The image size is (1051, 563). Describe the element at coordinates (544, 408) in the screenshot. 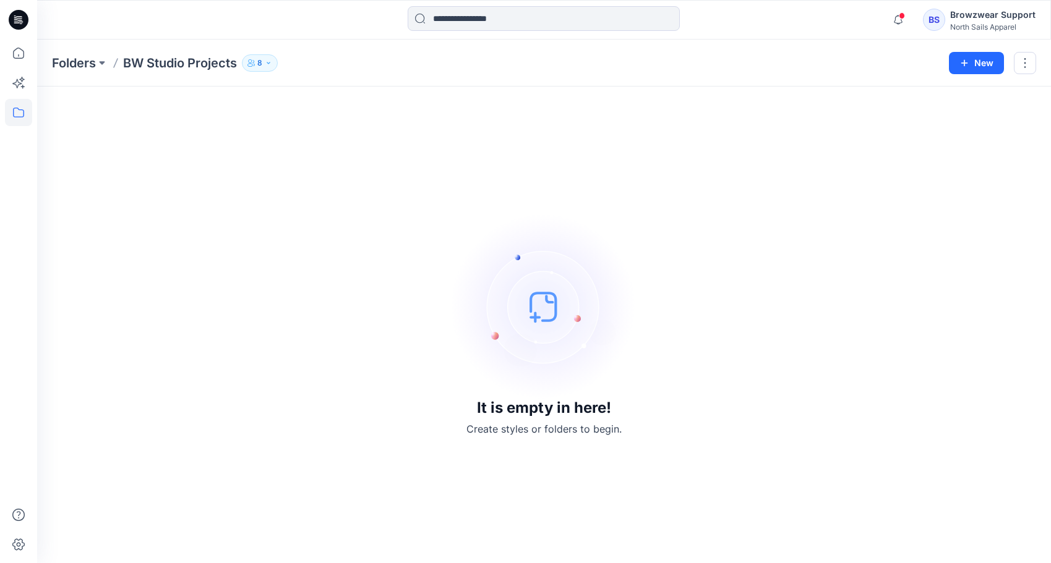

I see `h3: It is empty in here!` at that location.